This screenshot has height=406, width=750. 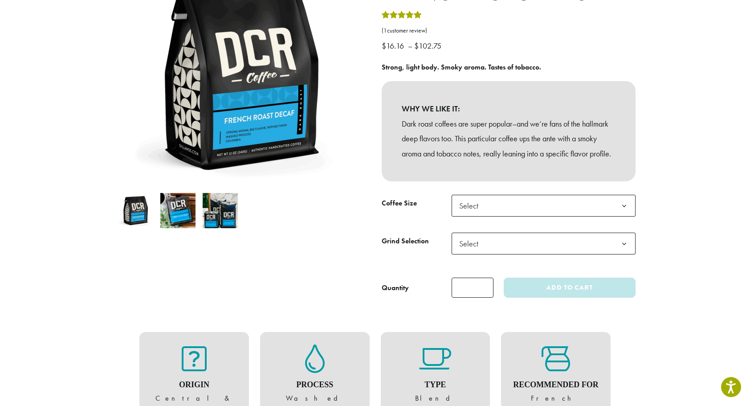 I want to click on a: (1customer review), so click(x=509, y=31).